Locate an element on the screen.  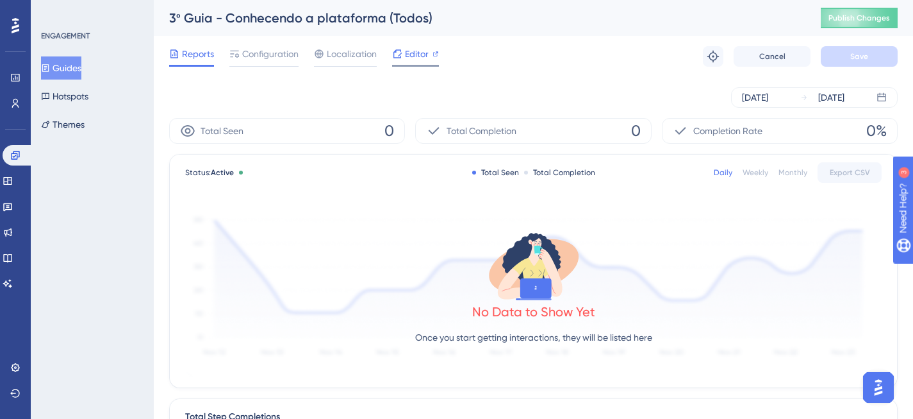
div: No Data to Show Yet is located at coordinates (534, 312).